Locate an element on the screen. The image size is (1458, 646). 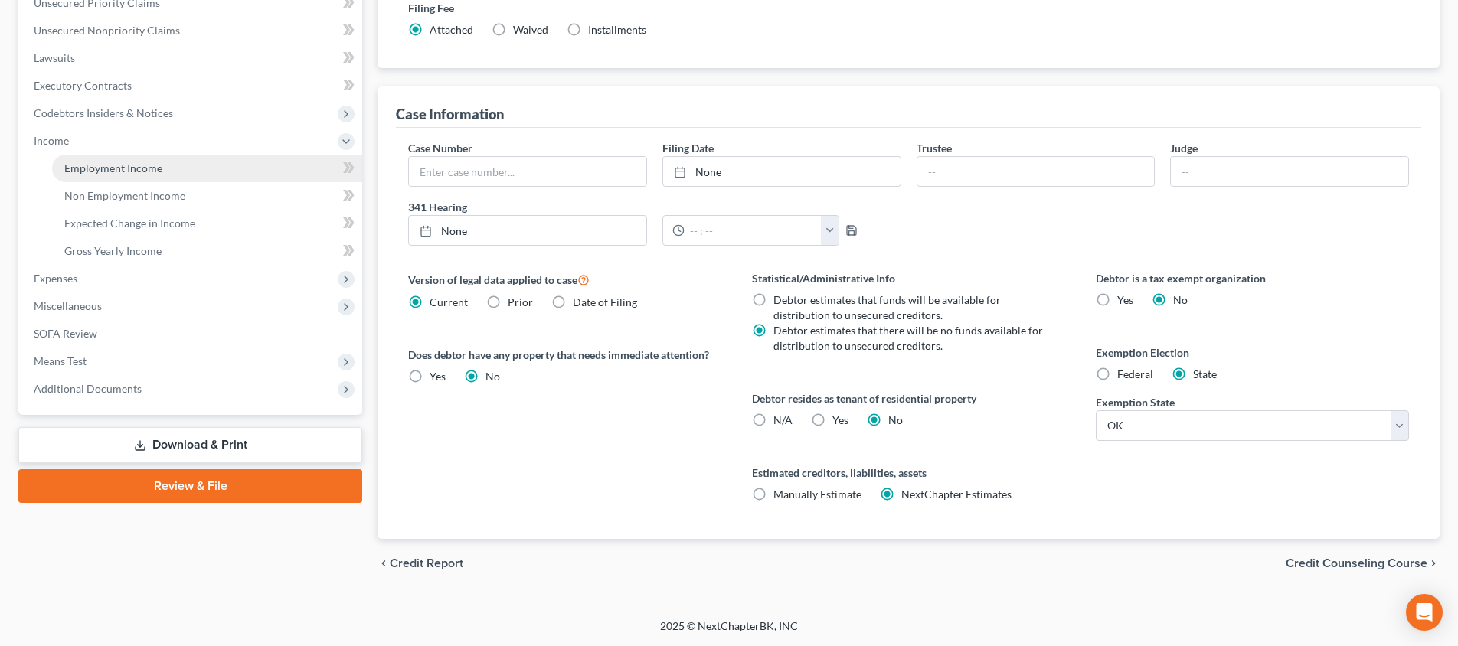
span: Miscellaneous is located at coordinates (67, 305).